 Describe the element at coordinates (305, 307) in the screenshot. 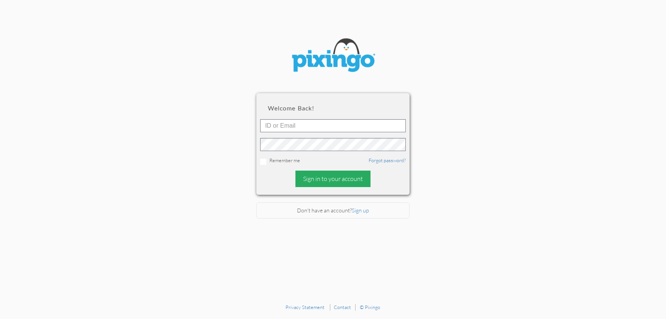

I see `a: Privacy Statement` at that location.